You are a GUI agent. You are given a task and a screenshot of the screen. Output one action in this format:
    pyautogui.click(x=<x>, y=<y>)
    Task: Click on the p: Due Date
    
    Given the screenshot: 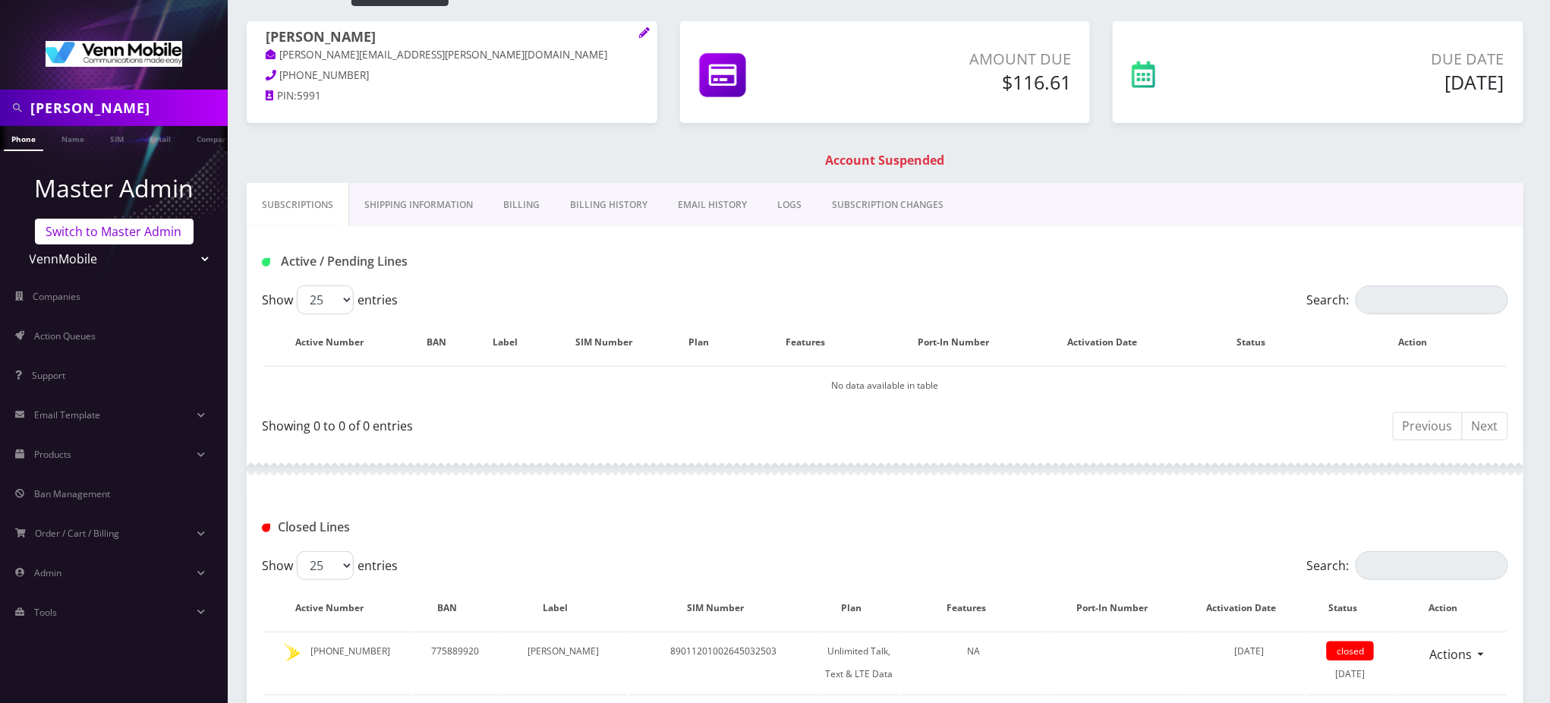 What is the action you would take?
    pyautogui.click(x=1384, y=59)
    